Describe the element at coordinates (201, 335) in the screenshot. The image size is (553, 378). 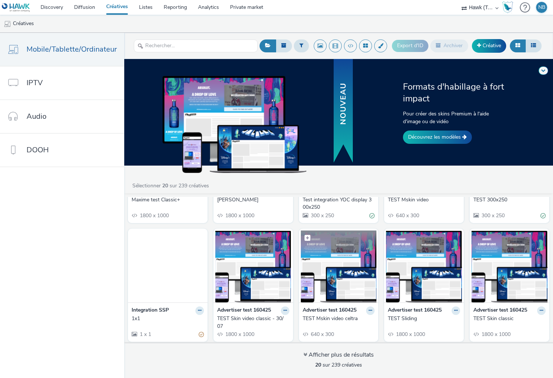
I see `div: Partiellement valide` at that location.